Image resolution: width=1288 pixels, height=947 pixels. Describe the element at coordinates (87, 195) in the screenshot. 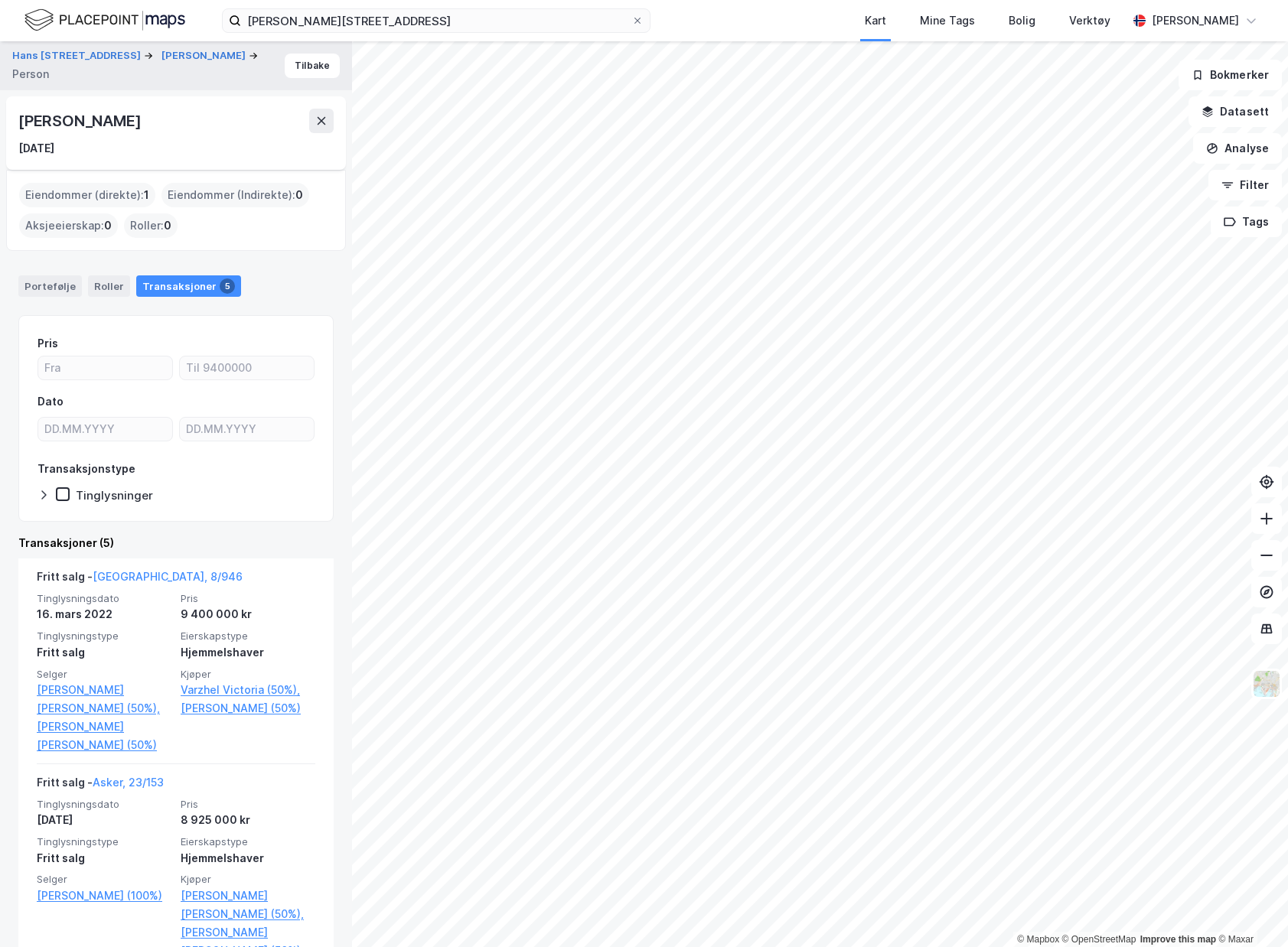

I see `div: Eiendommer (direkte) :` at that location.